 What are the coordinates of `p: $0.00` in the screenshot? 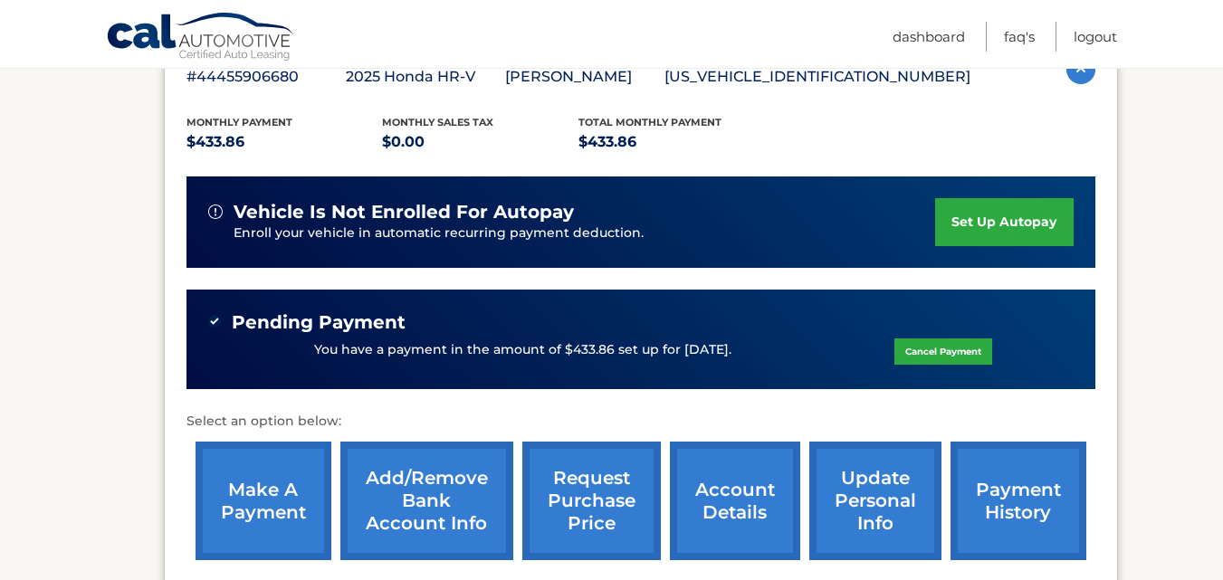 It's located at (480, 142).